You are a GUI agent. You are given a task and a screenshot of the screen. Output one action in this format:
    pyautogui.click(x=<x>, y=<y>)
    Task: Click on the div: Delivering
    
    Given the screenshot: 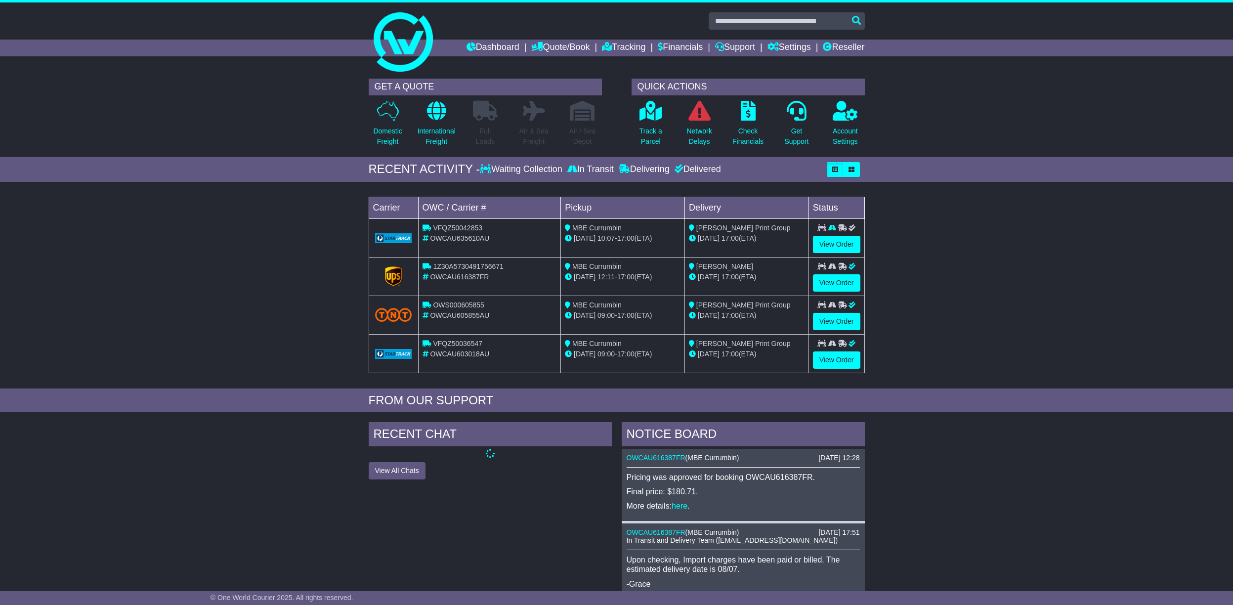 What is the action you would take?
    pyautogui.click(x=644, y=170)
    